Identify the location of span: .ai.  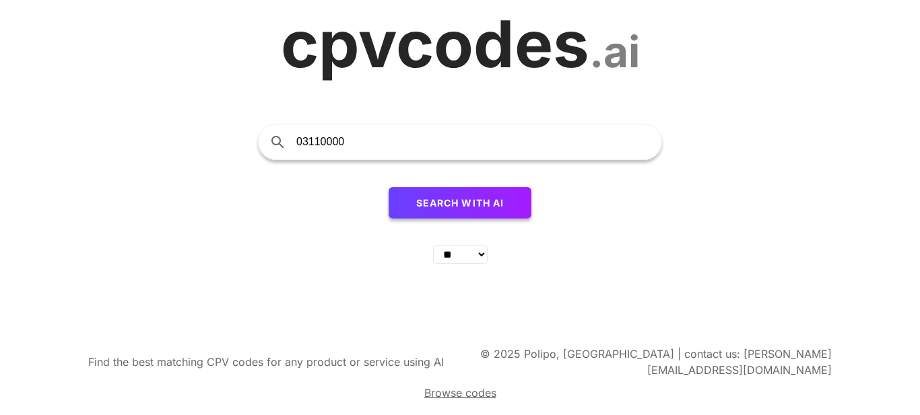
(614, 51).